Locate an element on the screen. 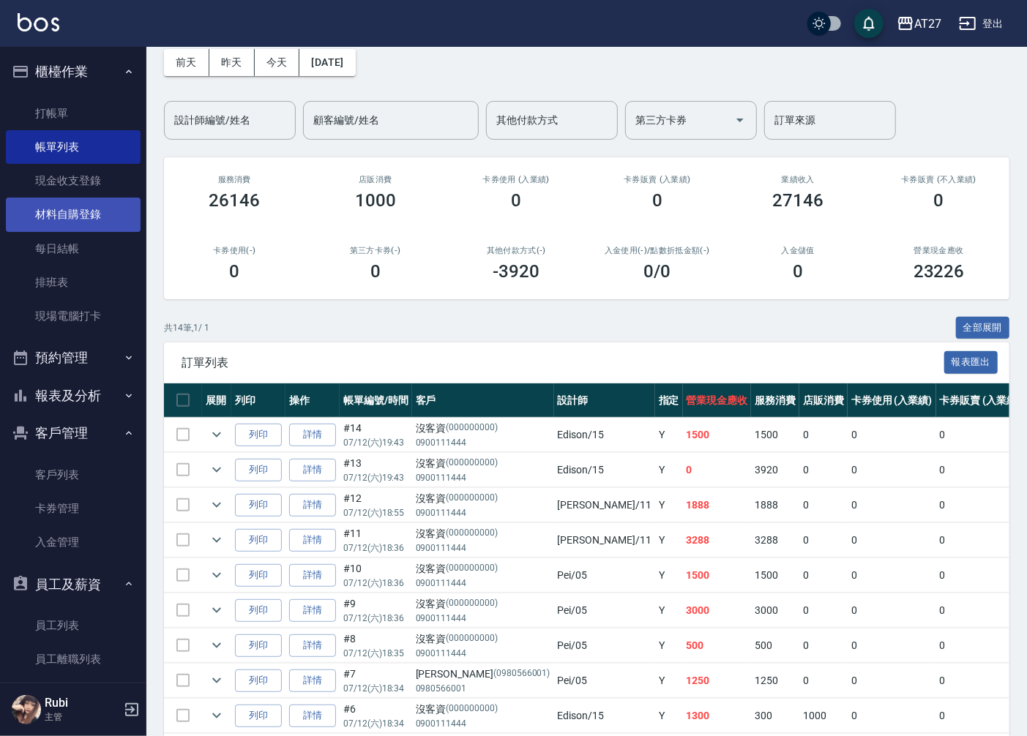  td: 1300 is located at coordinates (717, 716).